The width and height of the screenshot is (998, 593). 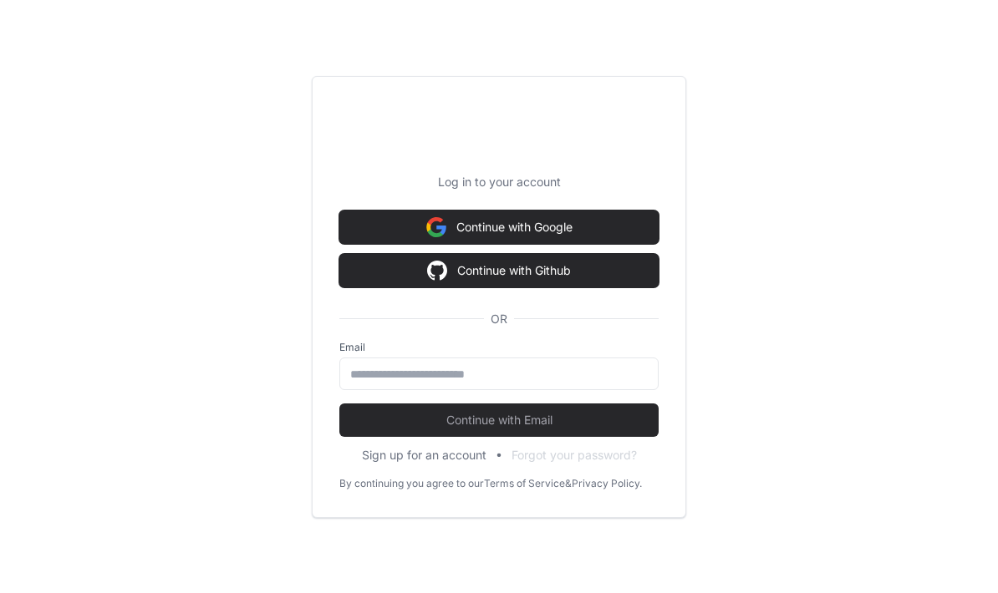 I want to click on span: Continue with Email, so click(x=499, y=420).